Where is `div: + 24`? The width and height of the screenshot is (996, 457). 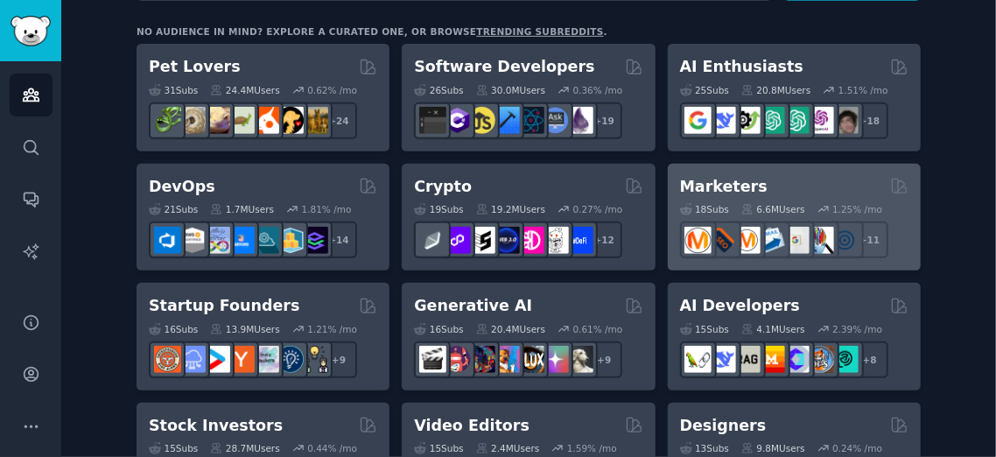 div: + 24 is located at coordinates (339, 121).